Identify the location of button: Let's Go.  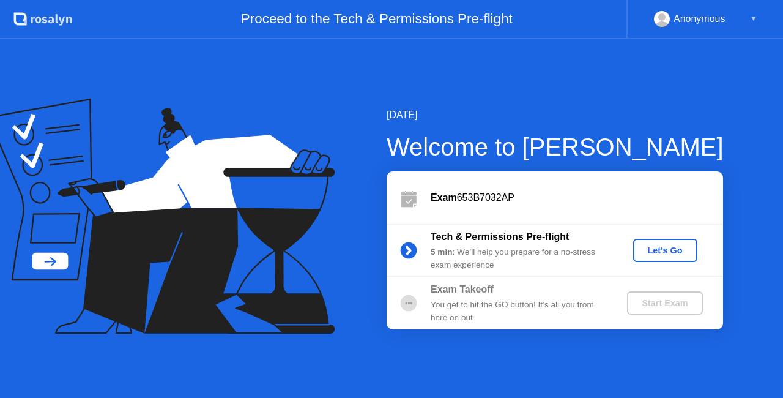
(665, 250).